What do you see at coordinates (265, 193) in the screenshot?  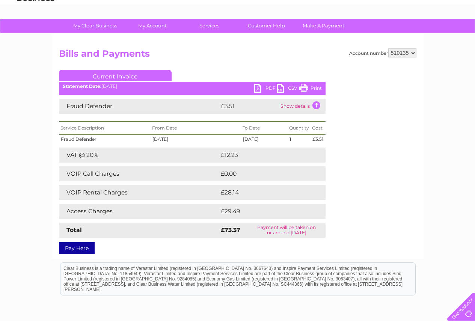 I see `td: £28.14` at bounding box center [265, 193].